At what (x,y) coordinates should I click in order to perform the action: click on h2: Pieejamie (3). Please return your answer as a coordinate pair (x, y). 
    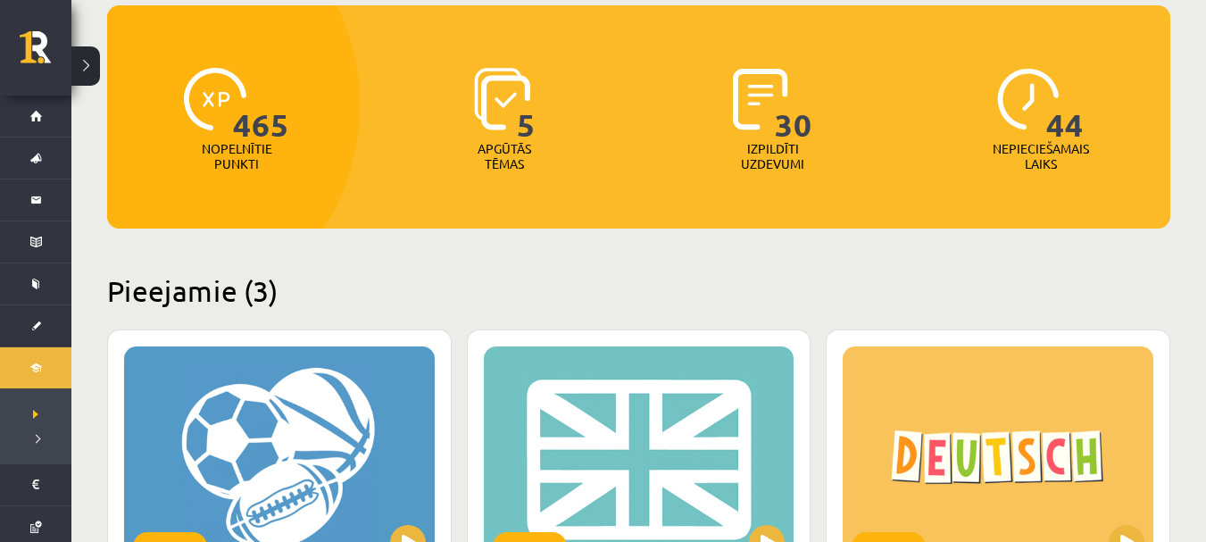
    Looking at the image, I should click on (639, 290).